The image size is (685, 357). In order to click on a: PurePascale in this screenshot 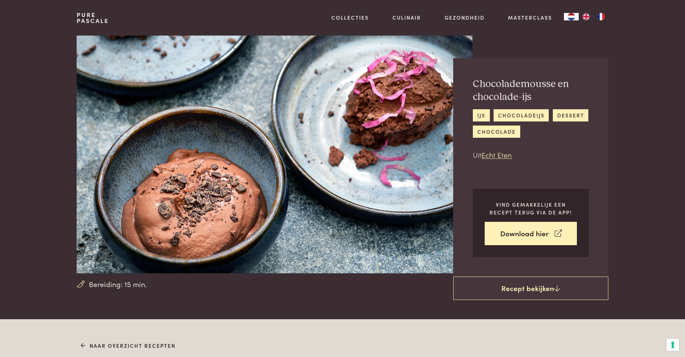, I will do `click(93, 18)`.